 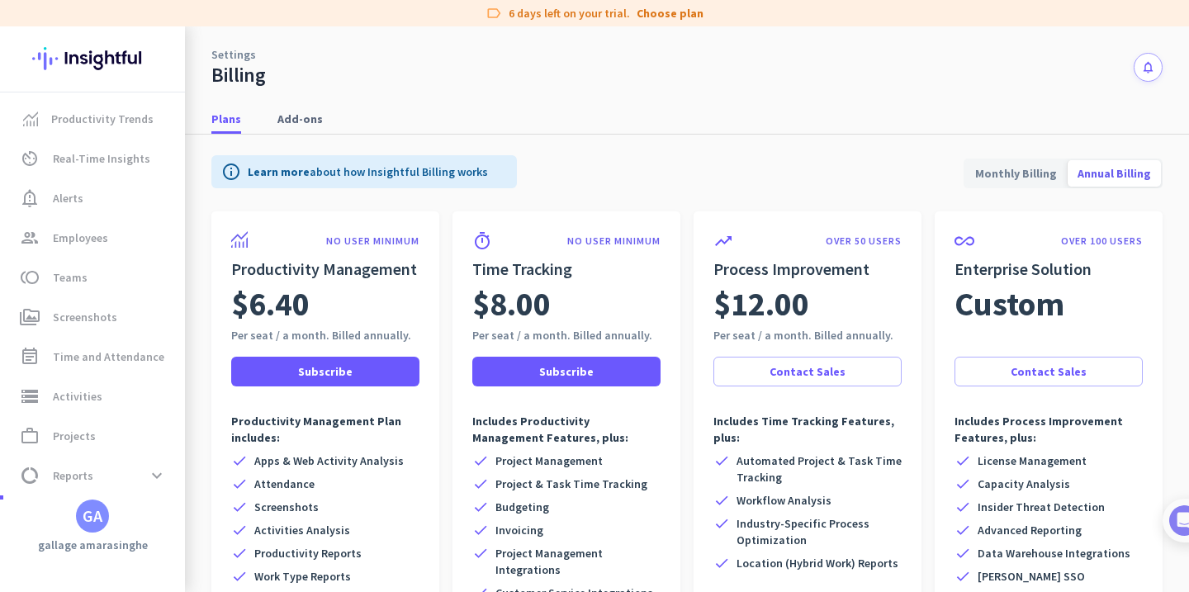 What do you see at coordinates (226, 119) in the screenshot?
I see `span: Plans` at bounding box center [226, 119].